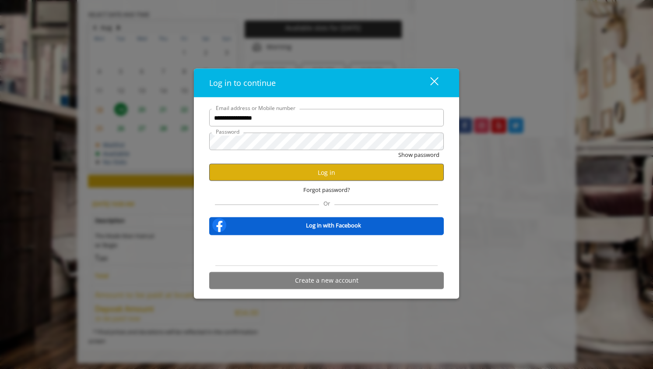 This screenshot has width=653, height=369. Describe the element at coordinates (228, 131) in the screenshot. I see `label: Password` at that location.